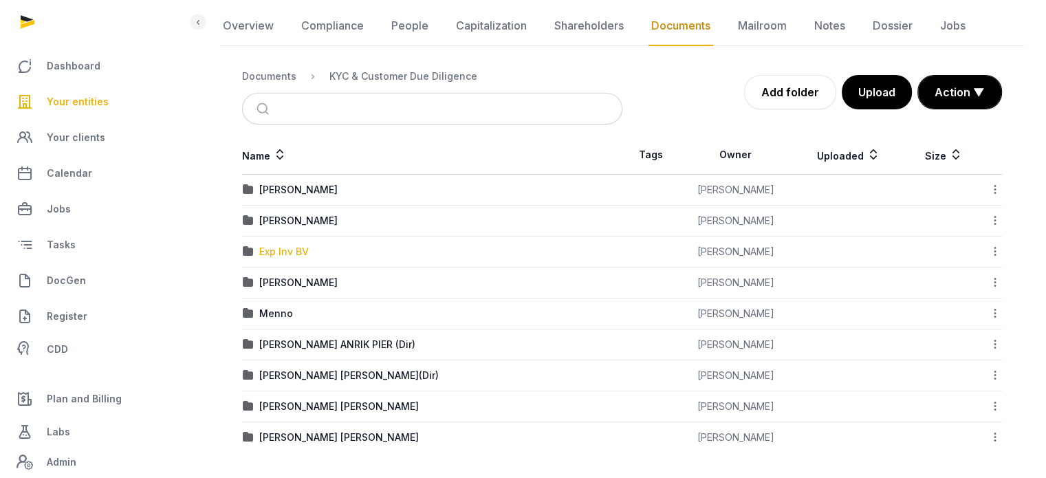  Describe the element at coordinates (61, 462) in the screenshot. I see `span: Admin` at that location.